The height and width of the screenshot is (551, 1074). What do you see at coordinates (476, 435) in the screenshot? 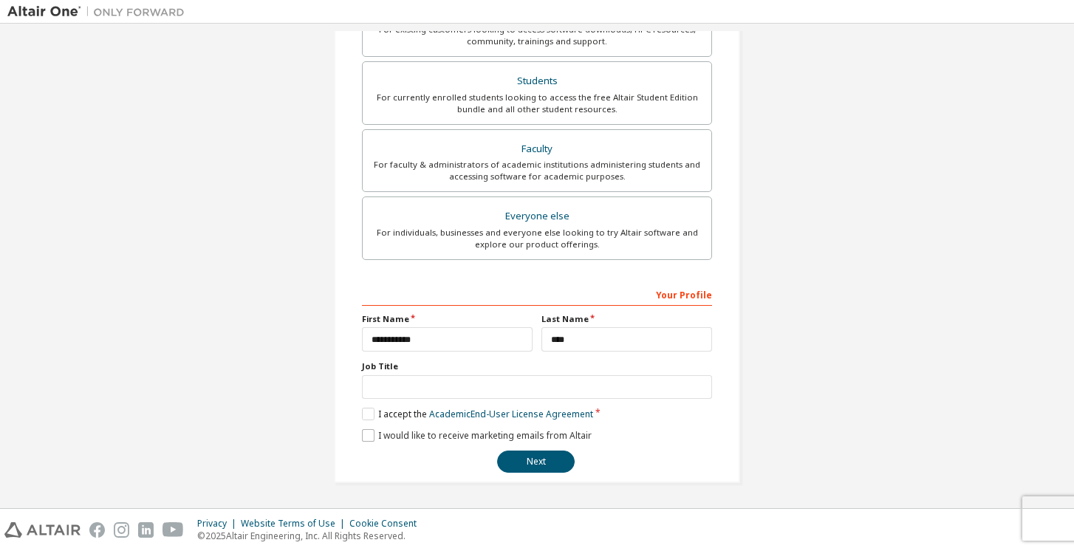
I see `label: I would like to receive marketing emails from Altair` at bounding box center [476, 435].